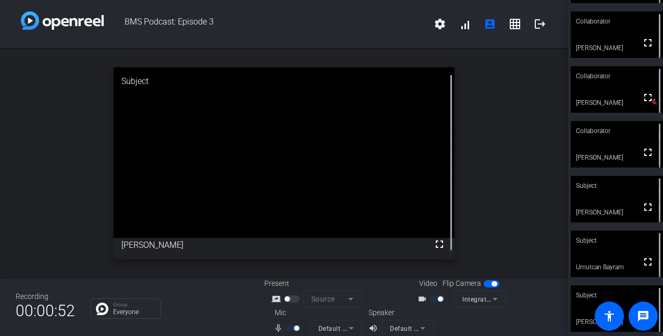 This screenshot has height=336, width=663. Describe the element at coordinates (45, 296) in the screenshot. I see `div: Recording` at that location.